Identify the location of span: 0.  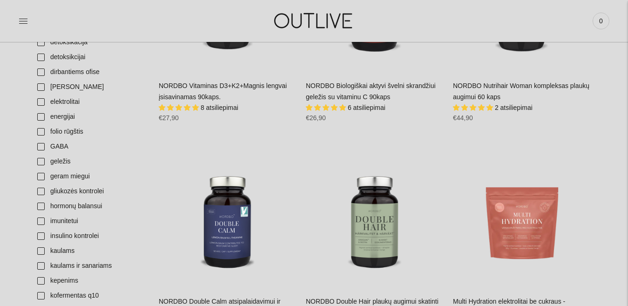
(601, 21).